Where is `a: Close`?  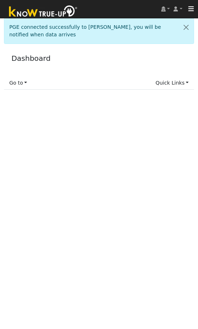 a: Close is located at coordinates (186, 27).